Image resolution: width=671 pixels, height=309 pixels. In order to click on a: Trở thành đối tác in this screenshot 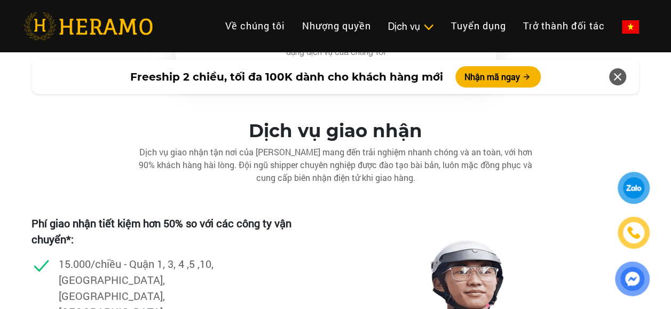, I will do `click(564, 26)`.